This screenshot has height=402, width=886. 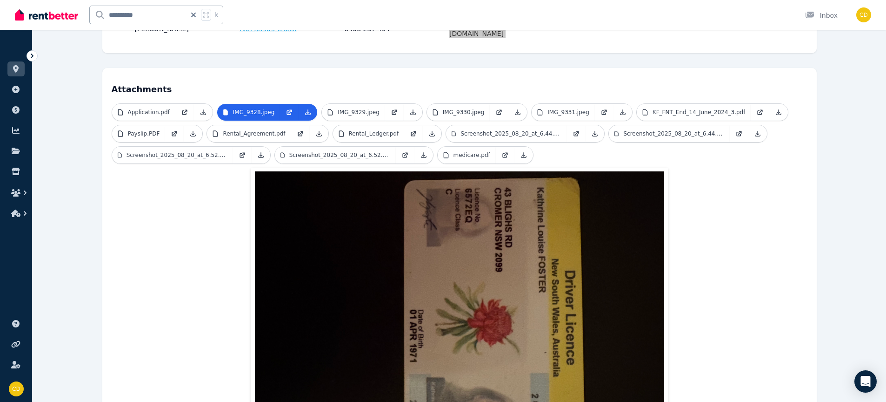 What do you see at coordinates (144, 134) in the screenshot?
I see `p: Payslip.PDF` at bounding box center [144, 134].